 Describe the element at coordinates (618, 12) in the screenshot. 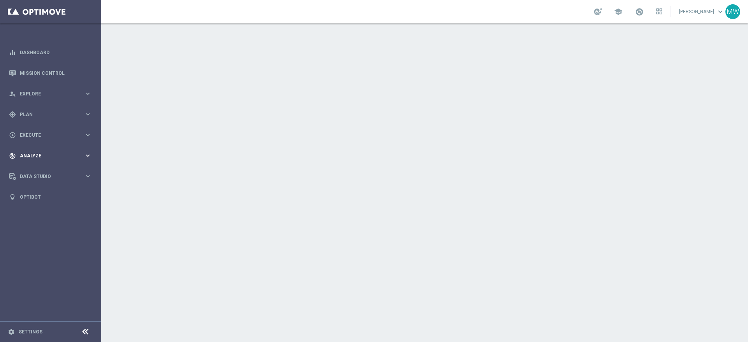

I see `span: school` at that location.